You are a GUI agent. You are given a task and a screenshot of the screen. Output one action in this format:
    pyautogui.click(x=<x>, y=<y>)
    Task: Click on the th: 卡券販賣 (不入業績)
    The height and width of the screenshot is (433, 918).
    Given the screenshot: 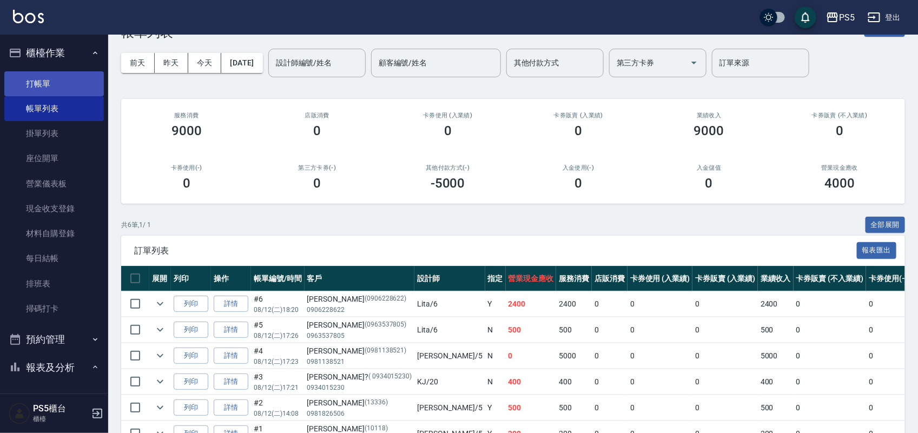 What is the action you would take?
    pyautogui.click(x=830, y=279)
    